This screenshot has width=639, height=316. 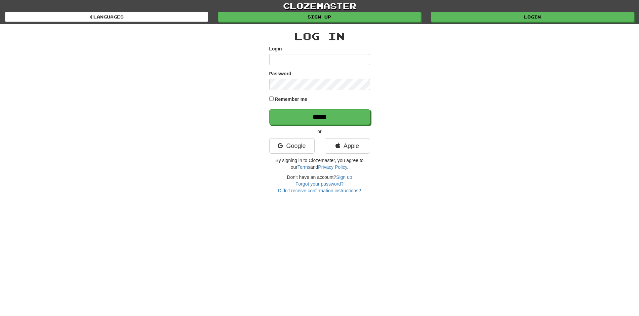 I want to click on p: By signing in to Clozemaster, you agree to our and ., so click(x=320, y=164).